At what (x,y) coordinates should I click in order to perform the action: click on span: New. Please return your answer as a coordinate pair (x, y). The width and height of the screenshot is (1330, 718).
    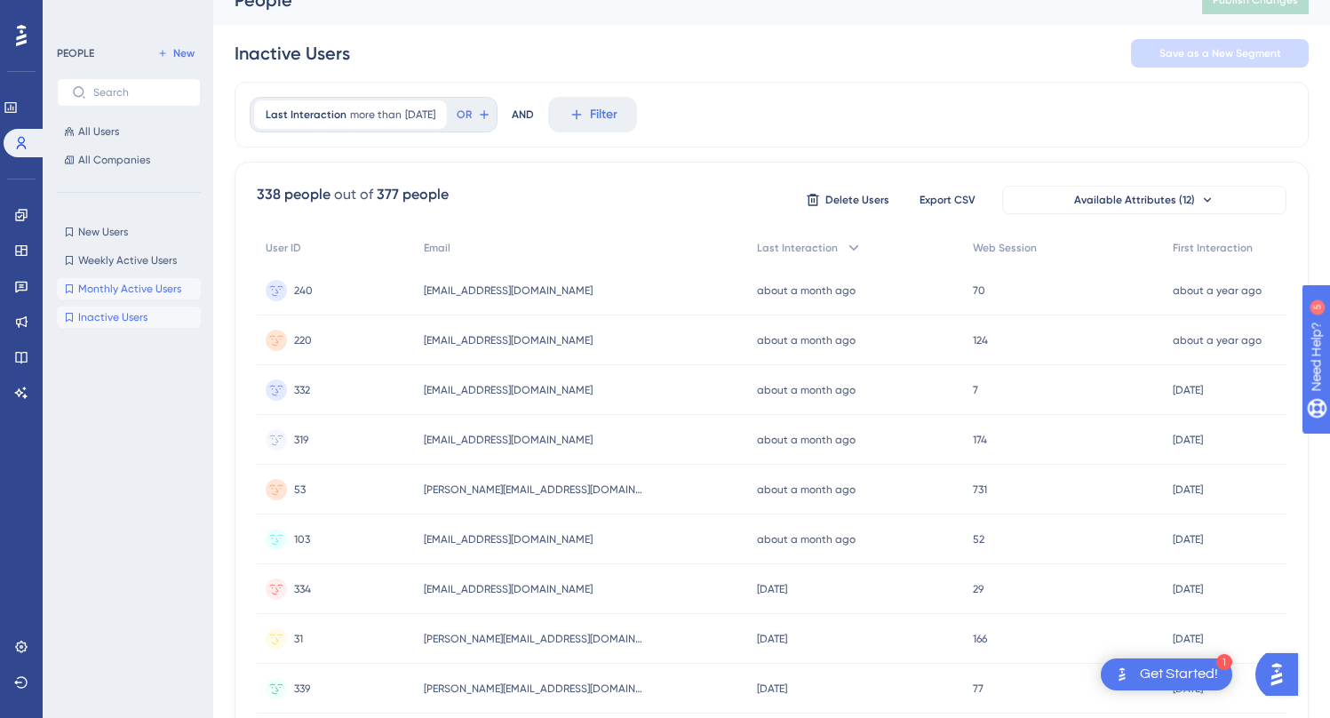
    Looking at the image, I should click on (184, 53).